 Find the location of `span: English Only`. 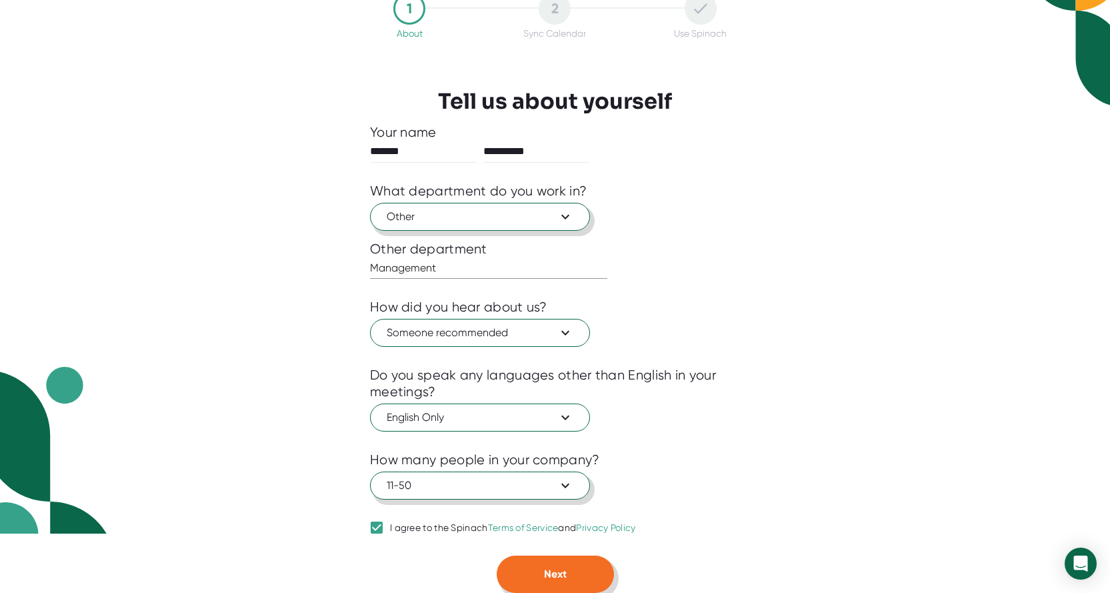

span: English Only is located at coordinates (480, 417).